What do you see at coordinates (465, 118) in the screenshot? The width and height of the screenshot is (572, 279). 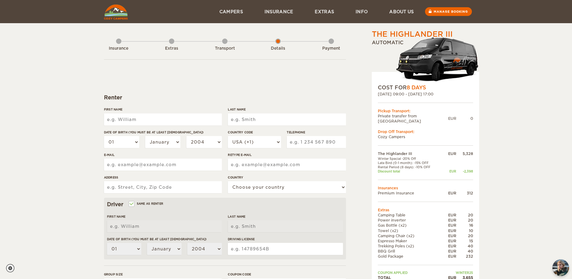 I see `div: 0` at bounding box center [465, 118].